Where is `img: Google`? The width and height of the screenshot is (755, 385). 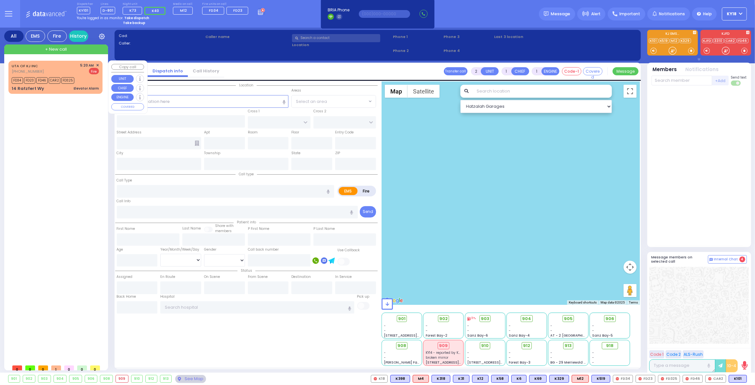
img: Google is located at coordinates (394, 300).